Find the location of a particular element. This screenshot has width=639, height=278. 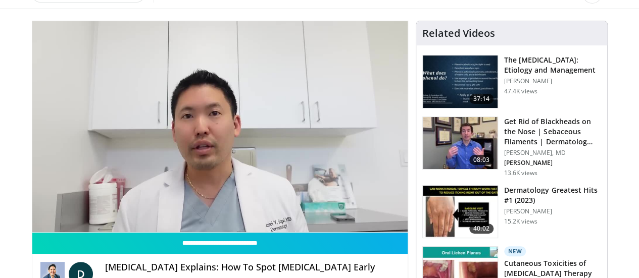

h3: Get Rid of Blackheads on the Nose | Sebaceous Filaments | Dermatolog… is located at coordinates (552, 132).